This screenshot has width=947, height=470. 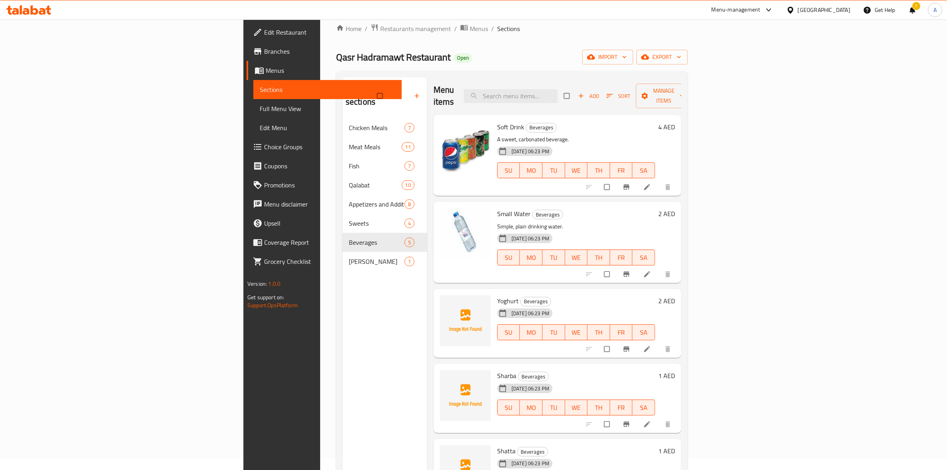 What do you see at coordinates (589, 96) in the screenshot?
I see `span: Add` at bounding box center [589, 96].